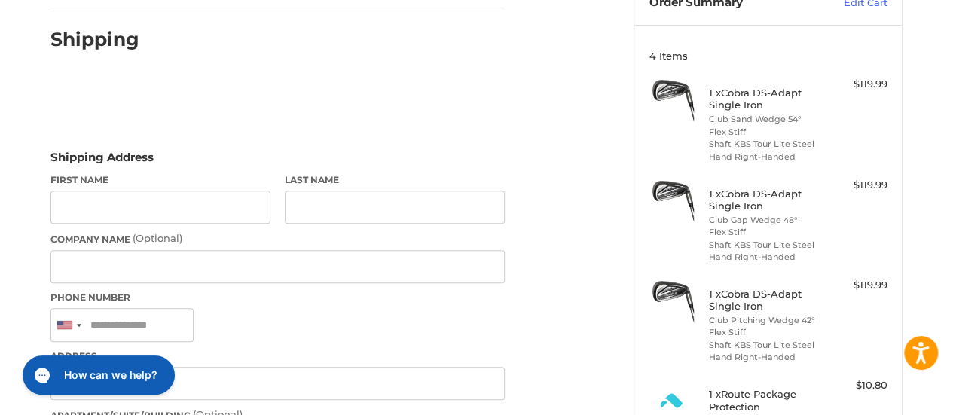 The width and height of the screenshot is (953, 415). What do you see at coordinates (160, 180) in the screenshot?
I see `label: First Name` at bounding box center [160, 180].